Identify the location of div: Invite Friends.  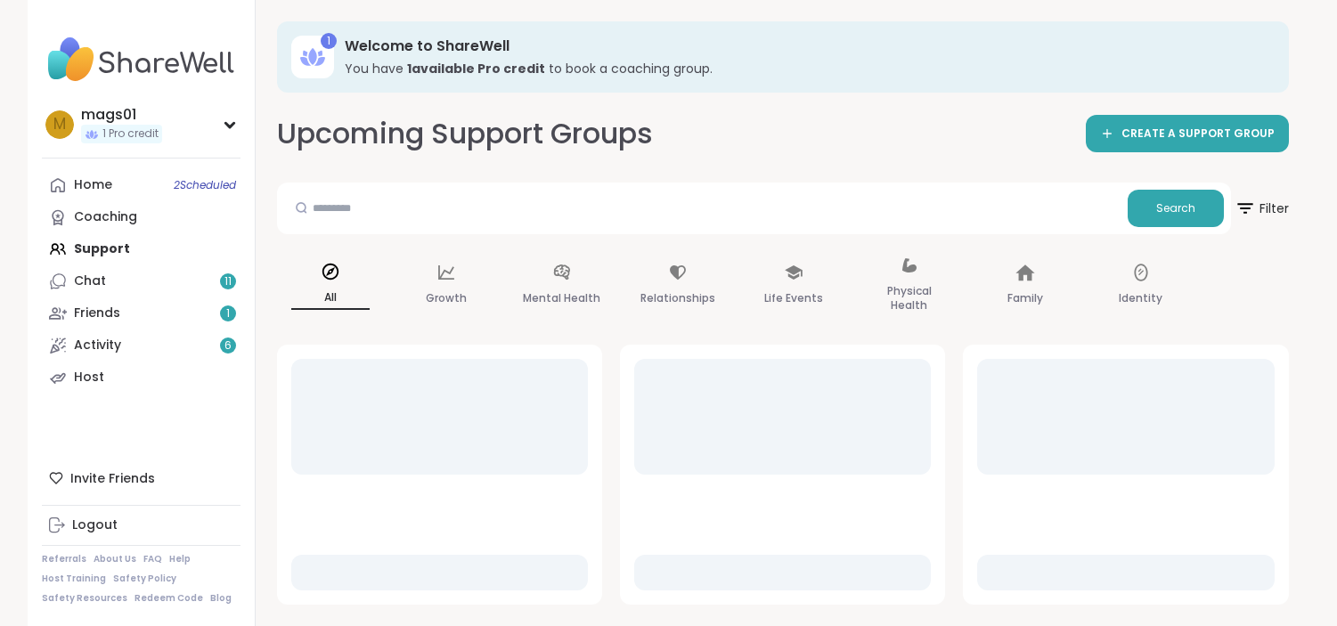
(141, 478).